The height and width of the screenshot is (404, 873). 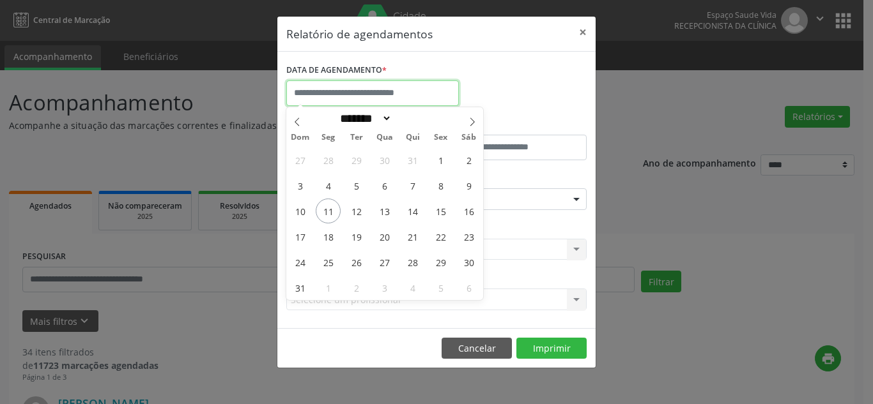 I want to click on span: Agosto 10, 2025, so click(x=300, y=211).